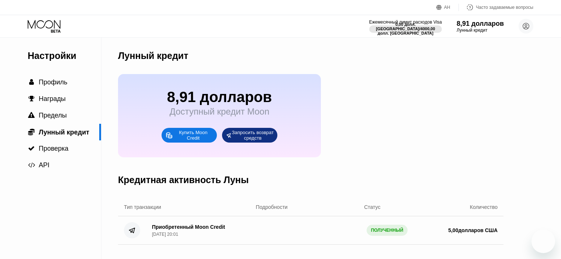 Image resolution: width=561 pixels, height=259 pixels. I want to click on font: API, so click(44, 165).